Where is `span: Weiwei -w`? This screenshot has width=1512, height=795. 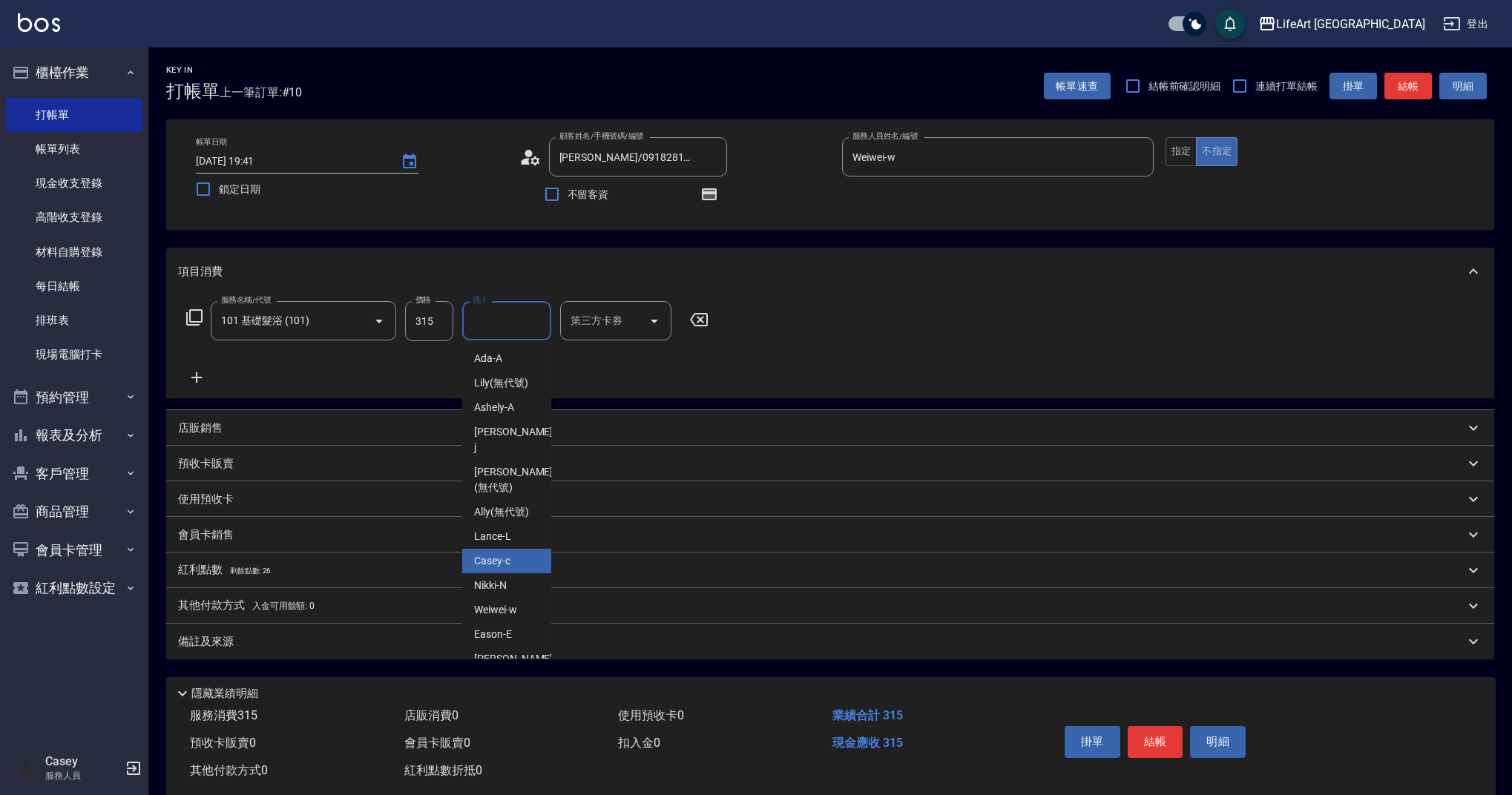
span: Weiwei -w is located at coordinates (496, 610).